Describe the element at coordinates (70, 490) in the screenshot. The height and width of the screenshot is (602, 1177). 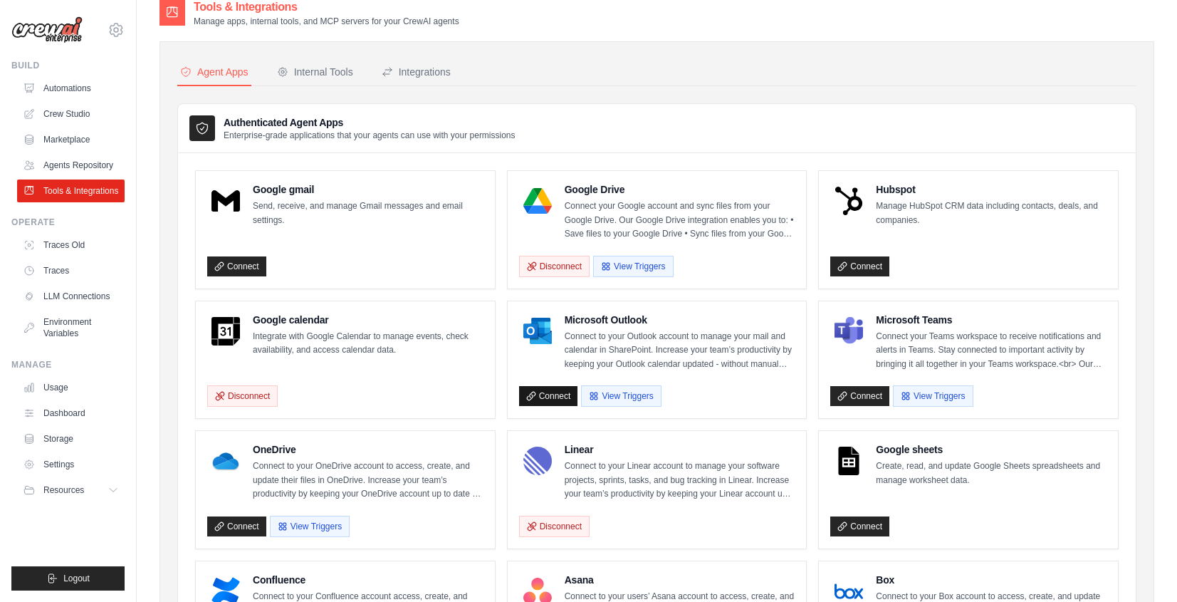
I see `button: Resources` at that location.